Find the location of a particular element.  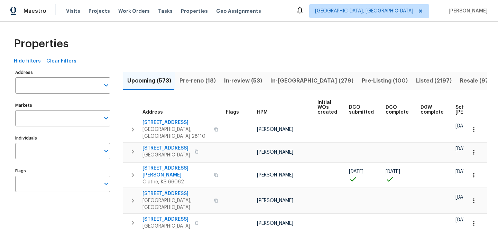

span: Visits is located at coordinates (73, 11).